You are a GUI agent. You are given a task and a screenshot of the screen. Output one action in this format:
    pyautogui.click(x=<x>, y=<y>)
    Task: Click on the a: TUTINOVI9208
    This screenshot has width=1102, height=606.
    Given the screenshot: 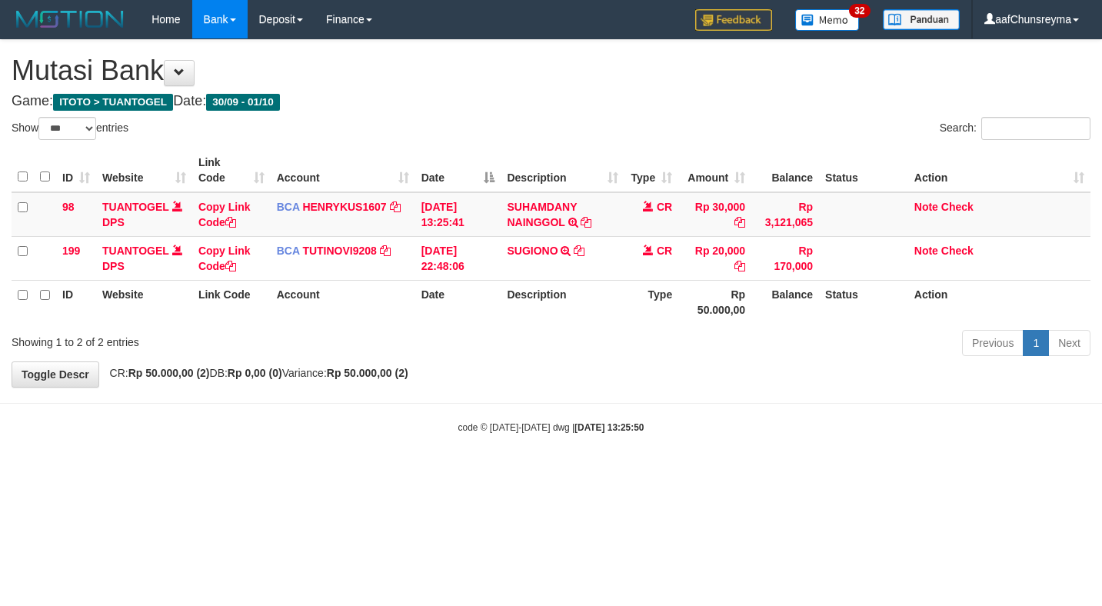 What is the action you would take?
    pyautogui.click(x=339, y=251)
    